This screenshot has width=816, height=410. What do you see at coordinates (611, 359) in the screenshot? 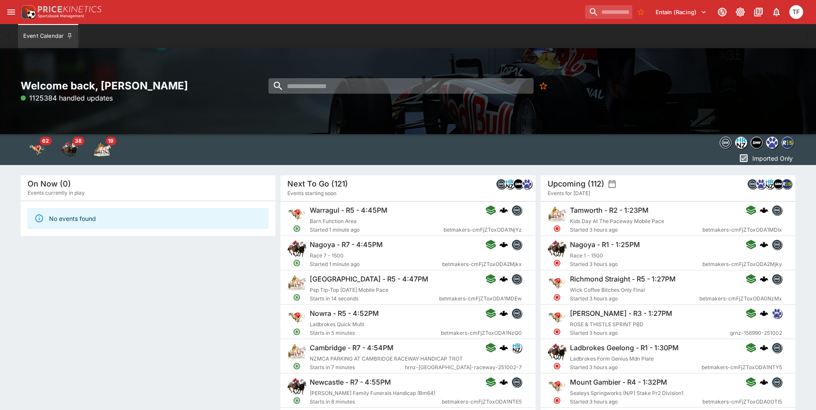
I see `span: Ladbrokes Form Genius Mdn Plate` at bounding box center [611, 359].